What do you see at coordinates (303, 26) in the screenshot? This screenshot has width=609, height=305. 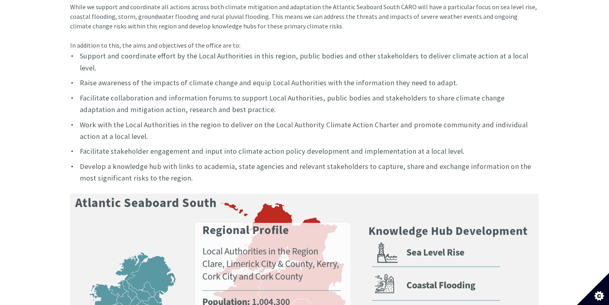 I see `font: While we support and coordinate all actions across both climate mitigation and adaptation the Atl...` at bounding box center [303, 26].